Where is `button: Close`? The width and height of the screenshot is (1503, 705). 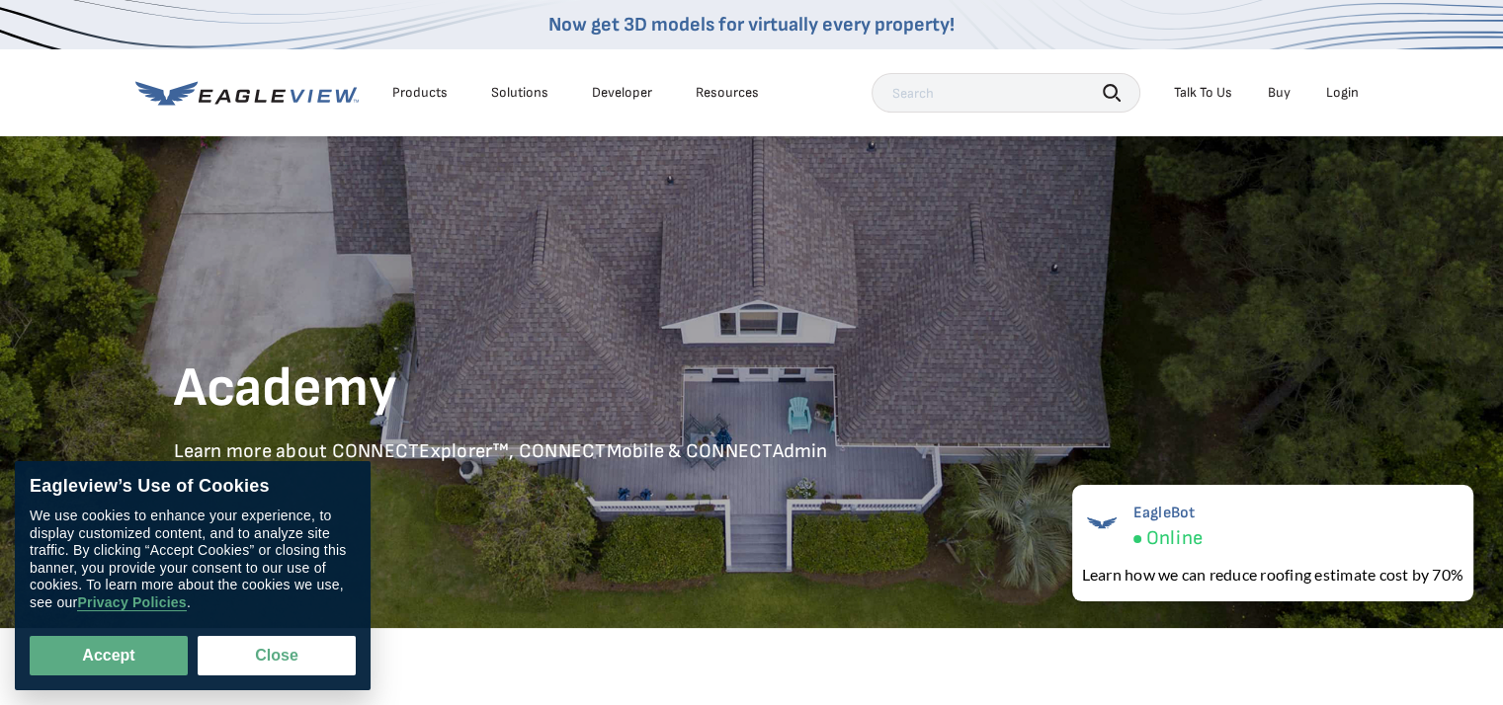 button: Close is located at coordinates (277, 656).